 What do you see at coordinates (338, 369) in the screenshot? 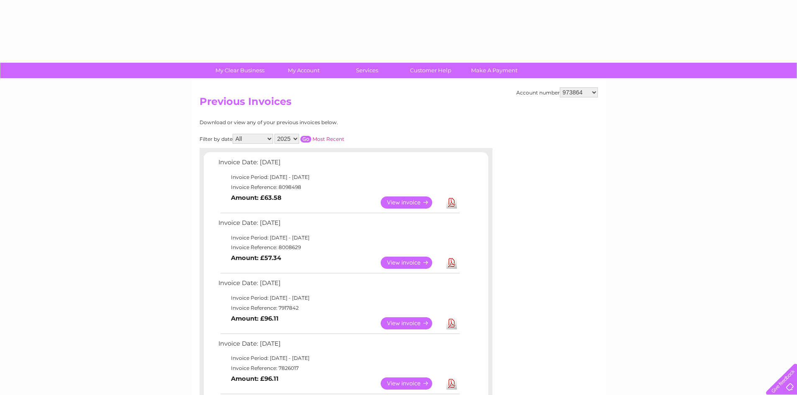
I see `td: Invoice Reference: 7826017` at bounding box center [338, 369].